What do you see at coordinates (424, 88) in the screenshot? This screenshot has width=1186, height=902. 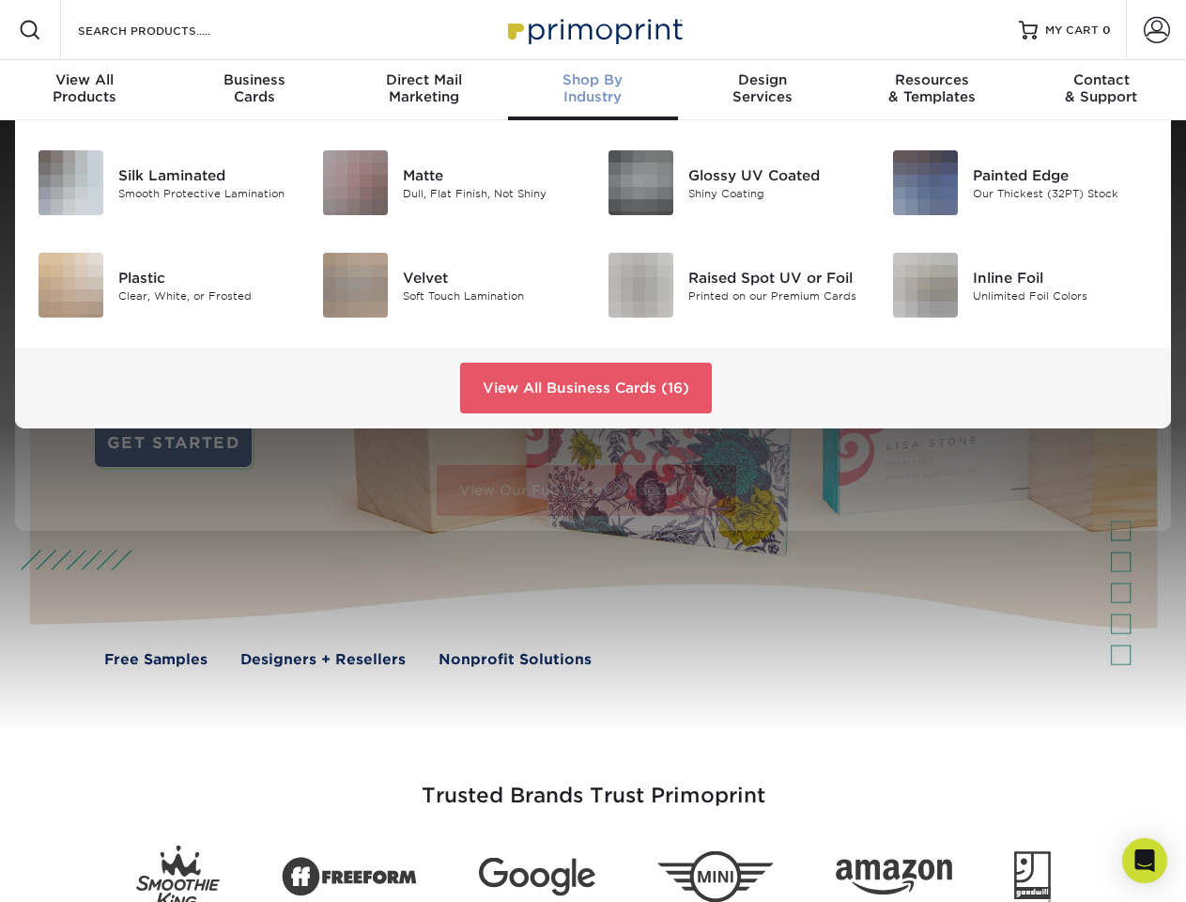 I see `div: Marketing` at bounding box center [424, 88].